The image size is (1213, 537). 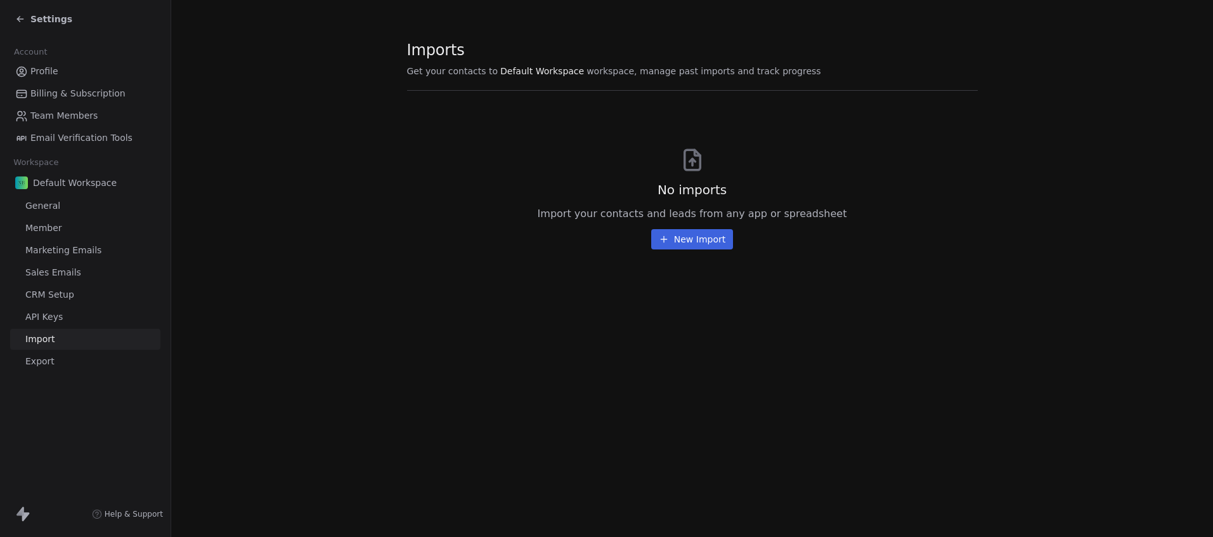 What do you see at coordinates (53, 272) in the screenshot?
I see `span: Sales Emails` at bounding box center [53, 272].